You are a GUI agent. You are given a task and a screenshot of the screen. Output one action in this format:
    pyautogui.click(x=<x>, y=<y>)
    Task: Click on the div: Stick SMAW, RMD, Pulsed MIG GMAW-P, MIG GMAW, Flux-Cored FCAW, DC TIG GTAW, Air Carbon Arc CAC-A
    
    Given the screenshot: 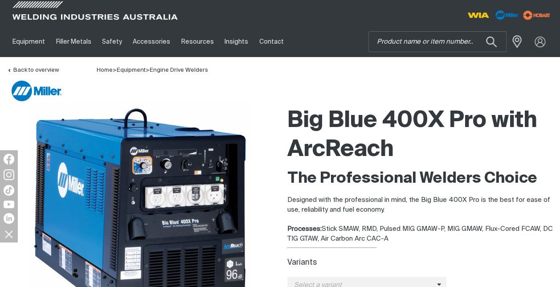 What is the action you would take?
    pyautogui.click(x=420, y=234)
    